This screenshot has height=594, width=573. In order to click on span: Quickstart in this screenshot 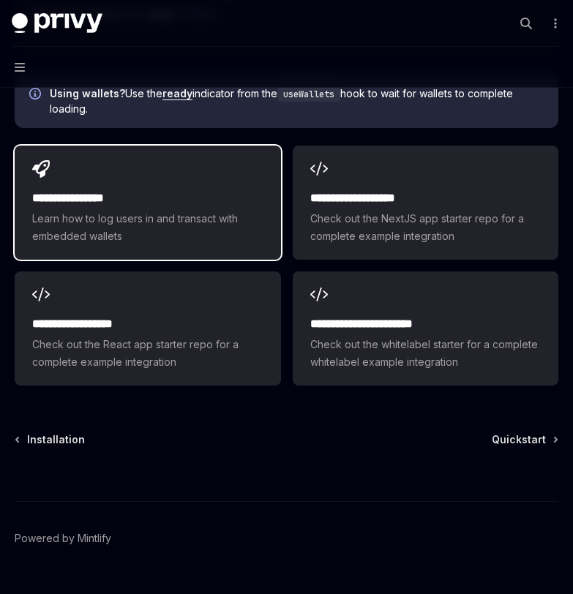, I will do `click(519, 440)`.